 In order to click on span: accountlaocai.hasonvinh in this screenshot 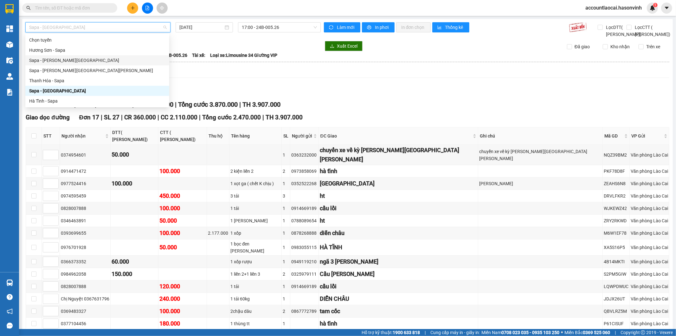, I will do `click(614, 8)`.